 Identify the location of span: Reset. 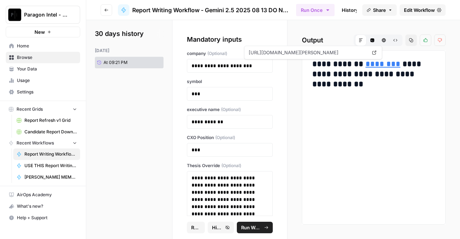
(196, 228).